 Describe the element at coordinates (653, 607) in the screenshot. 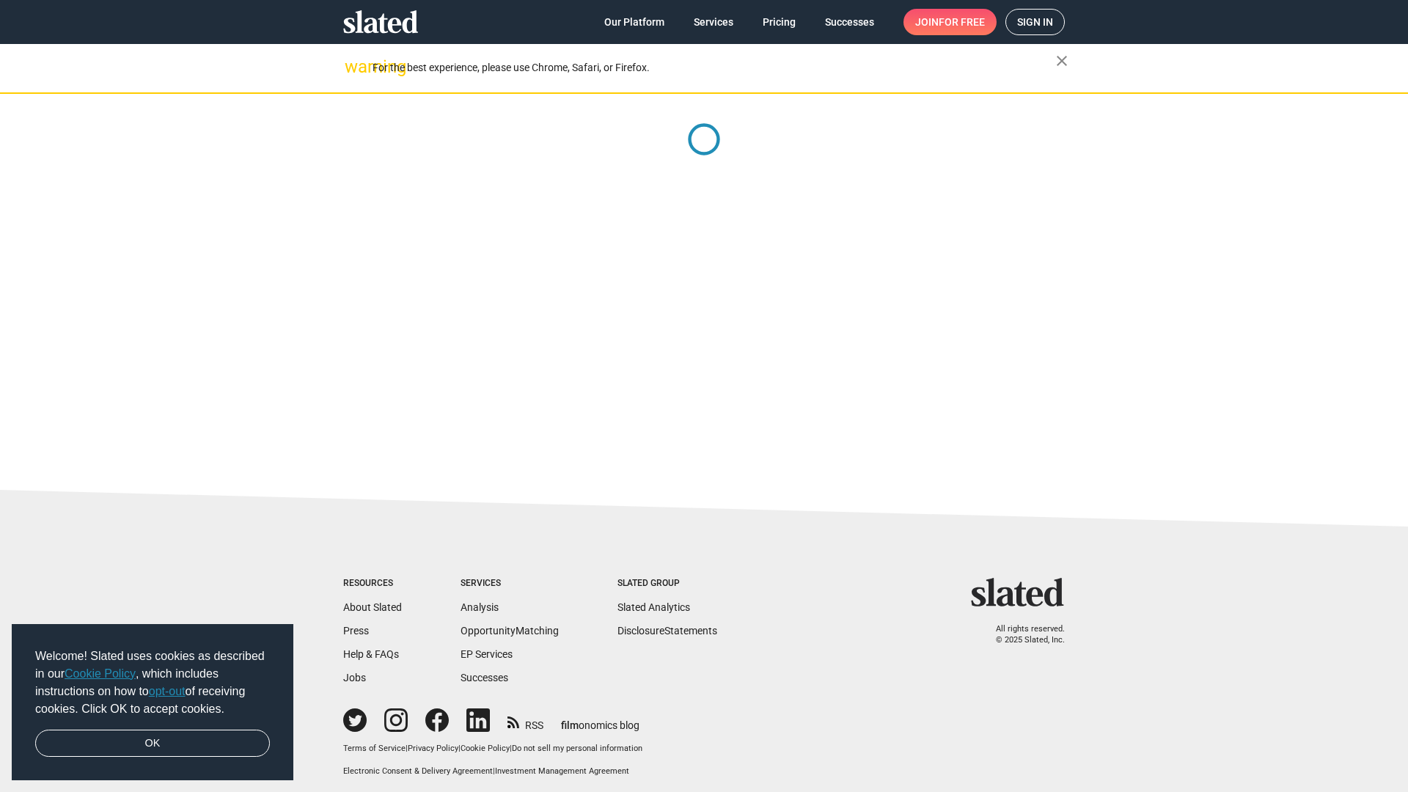

I see `a: Slated Analytics` at that location.